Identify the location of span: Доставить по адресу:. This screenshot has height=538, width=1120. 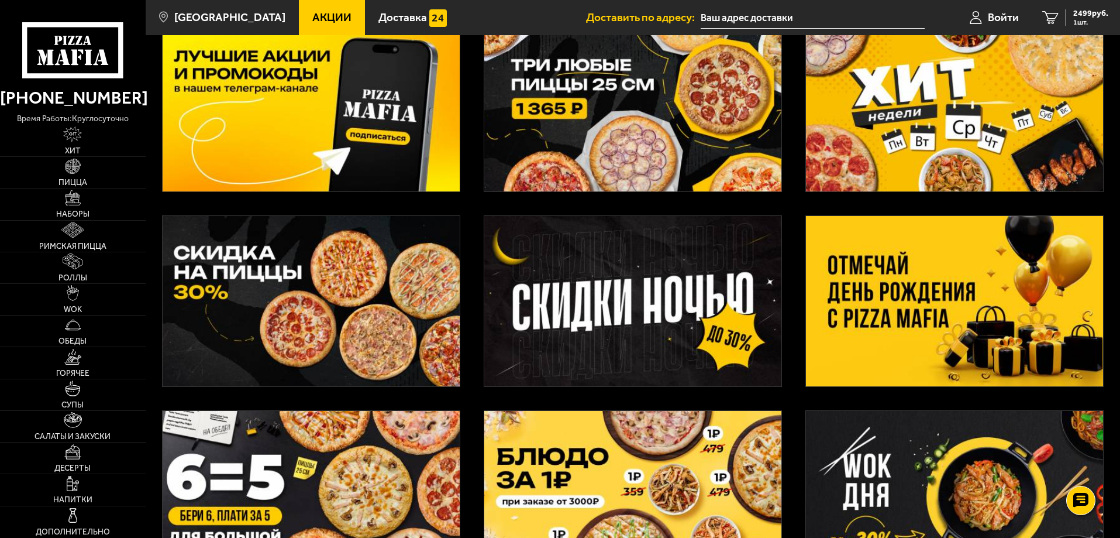
(644, 17).